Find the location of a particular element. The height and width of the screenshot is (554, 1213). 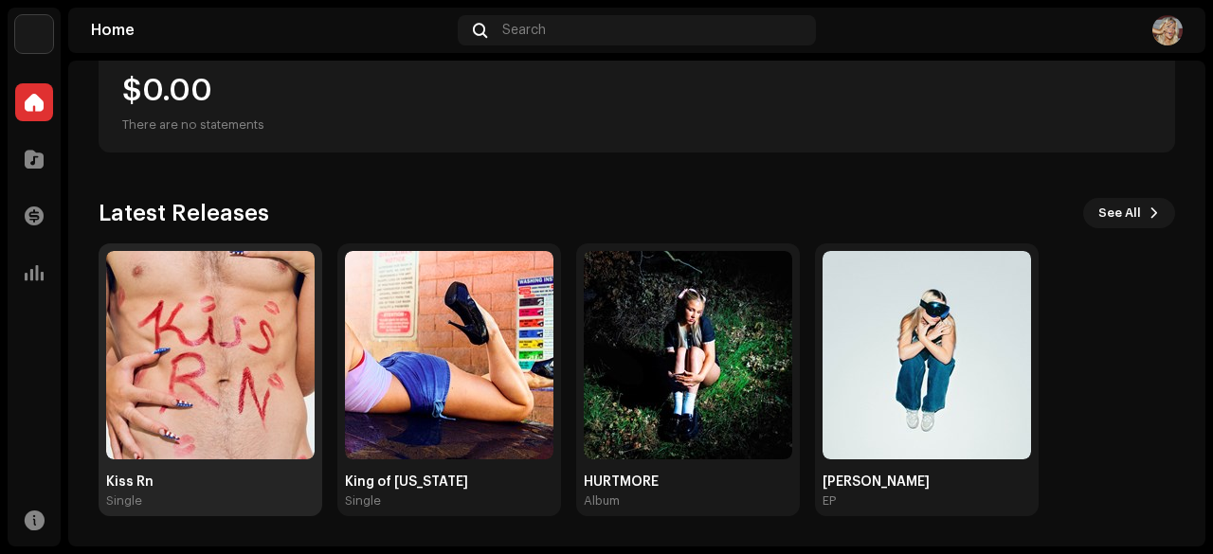

h3: Latest Releases is located at coordinates (184, 213).